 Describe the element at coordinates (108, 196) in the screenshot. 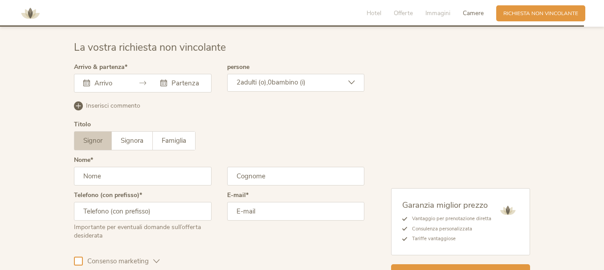

I see `label: Telefono (con prefisso)` at that location.